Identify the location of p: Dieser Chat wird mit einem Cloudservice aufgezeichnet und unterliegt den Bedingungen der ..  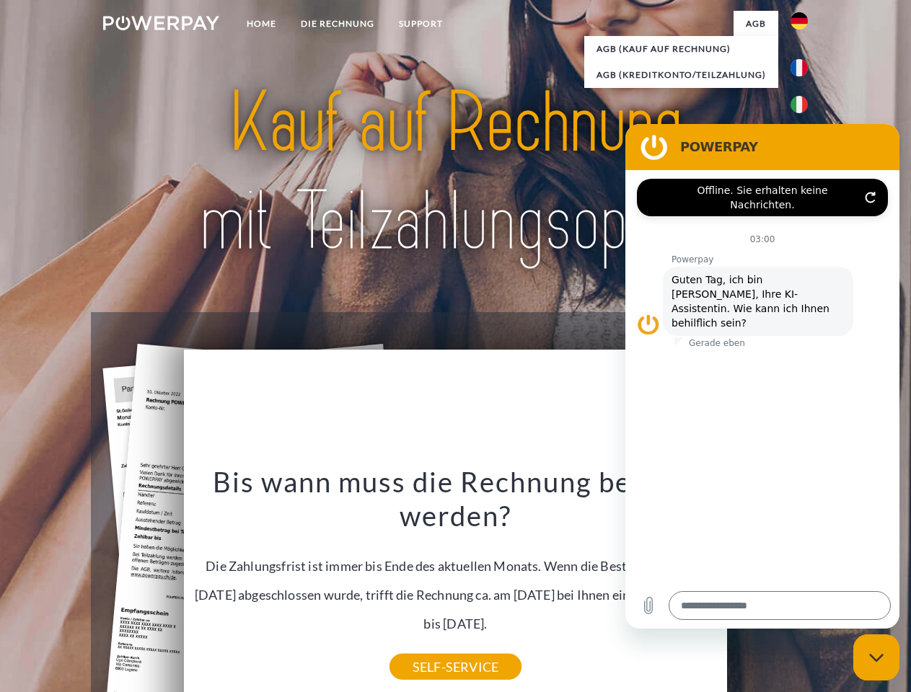
(137, 75).